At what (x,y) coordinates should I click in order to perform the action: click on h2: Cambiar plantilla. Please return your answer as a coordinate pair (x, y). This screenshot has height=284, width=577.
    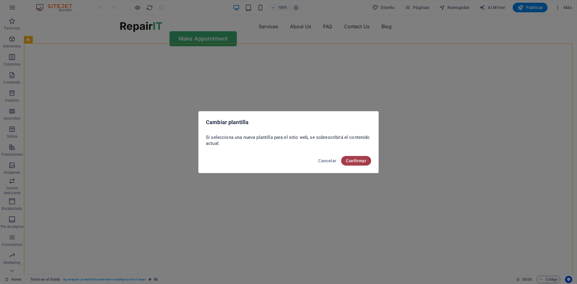
    Looking at the image, I should click on (289, 122).